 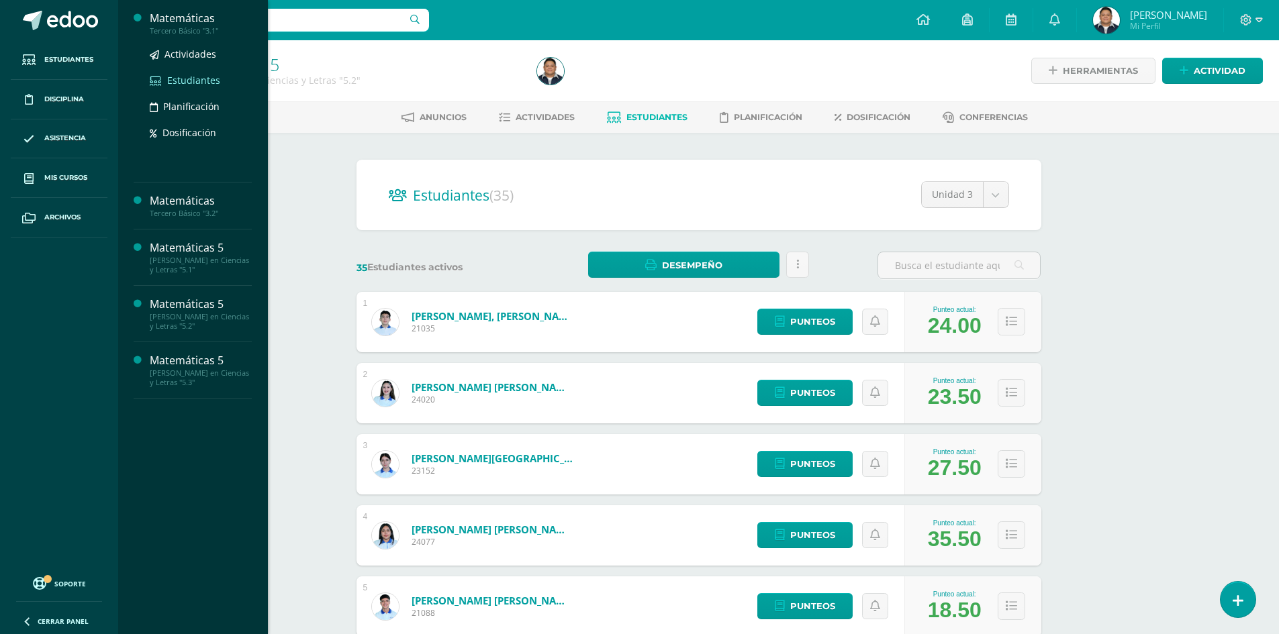 I want to click on span: Herramientas, so click(x=1100, y=70).